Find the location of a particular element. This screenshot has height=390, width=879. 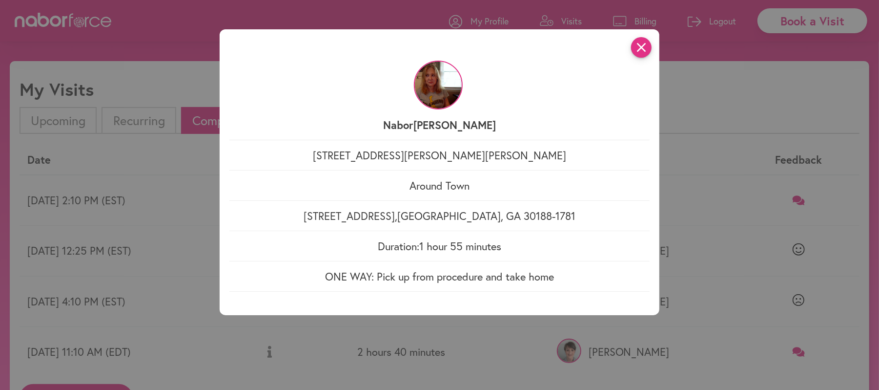

p: ONE WAY: Pick up from procedure and take home is located at coordinates (439, 276).